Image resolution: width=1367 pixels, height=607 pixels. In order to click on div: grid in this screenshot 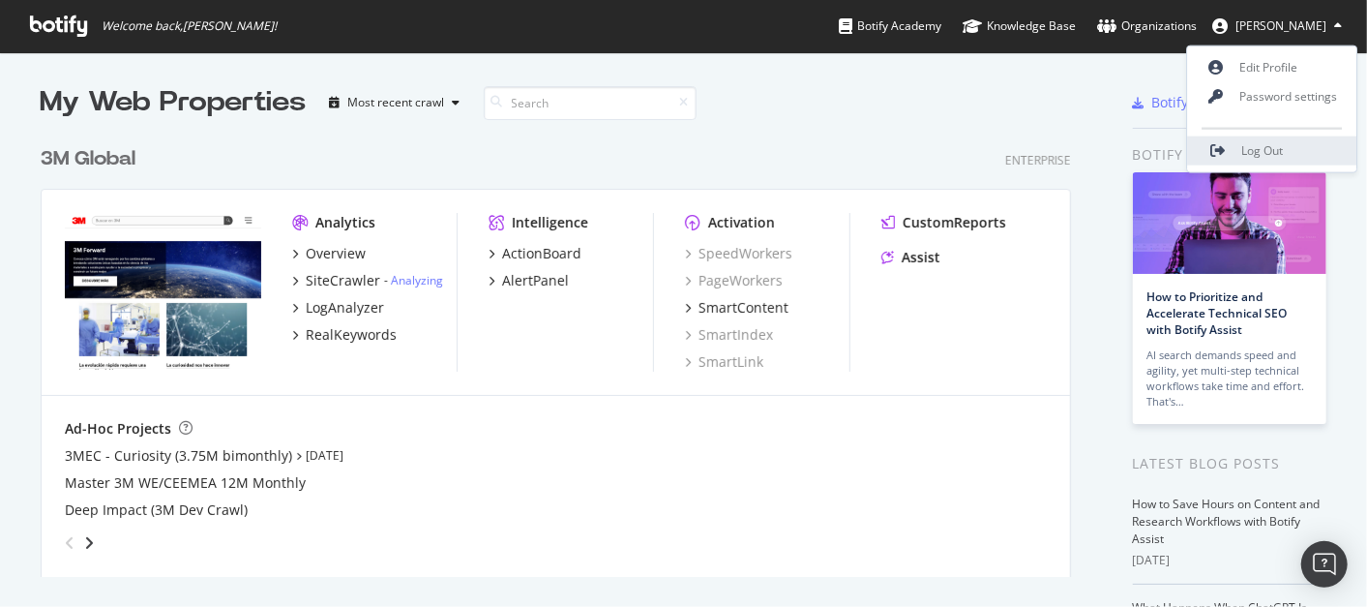, I will do `click(563, 349)`.